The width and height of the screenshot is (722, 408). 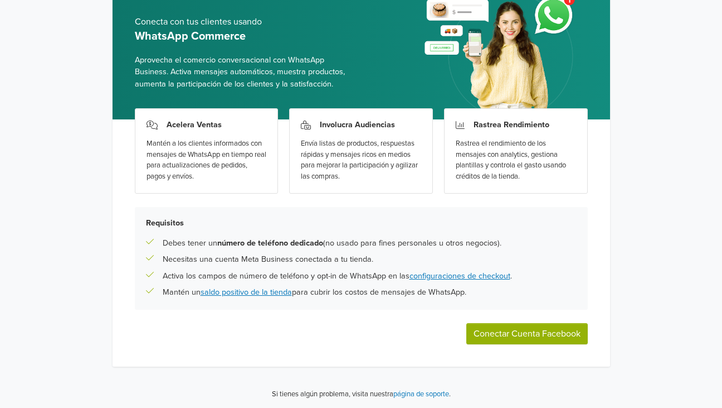 I want to click on p: Mantén un para cubrir los costos de mensajes de WhatsApp., so click(x=314, y=292).